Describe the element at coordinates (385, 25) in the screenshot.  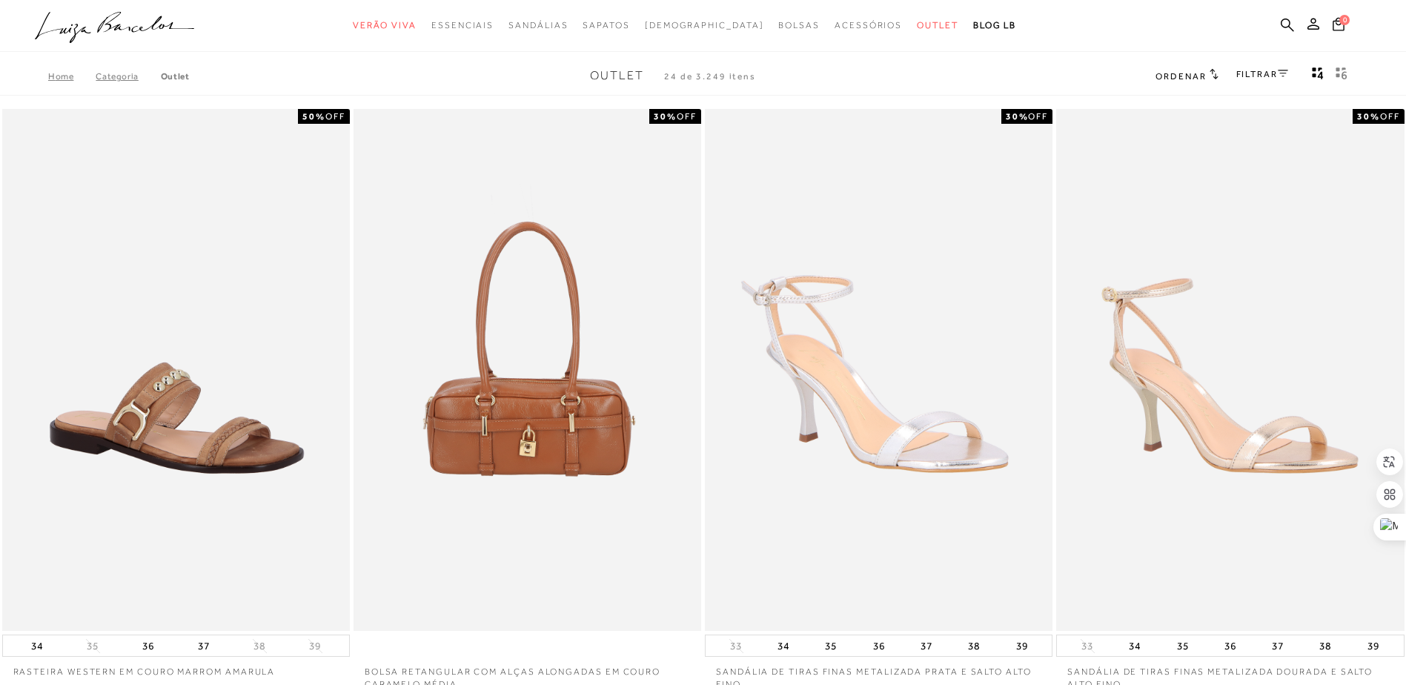
I see `span: Verão Viva` at that location.